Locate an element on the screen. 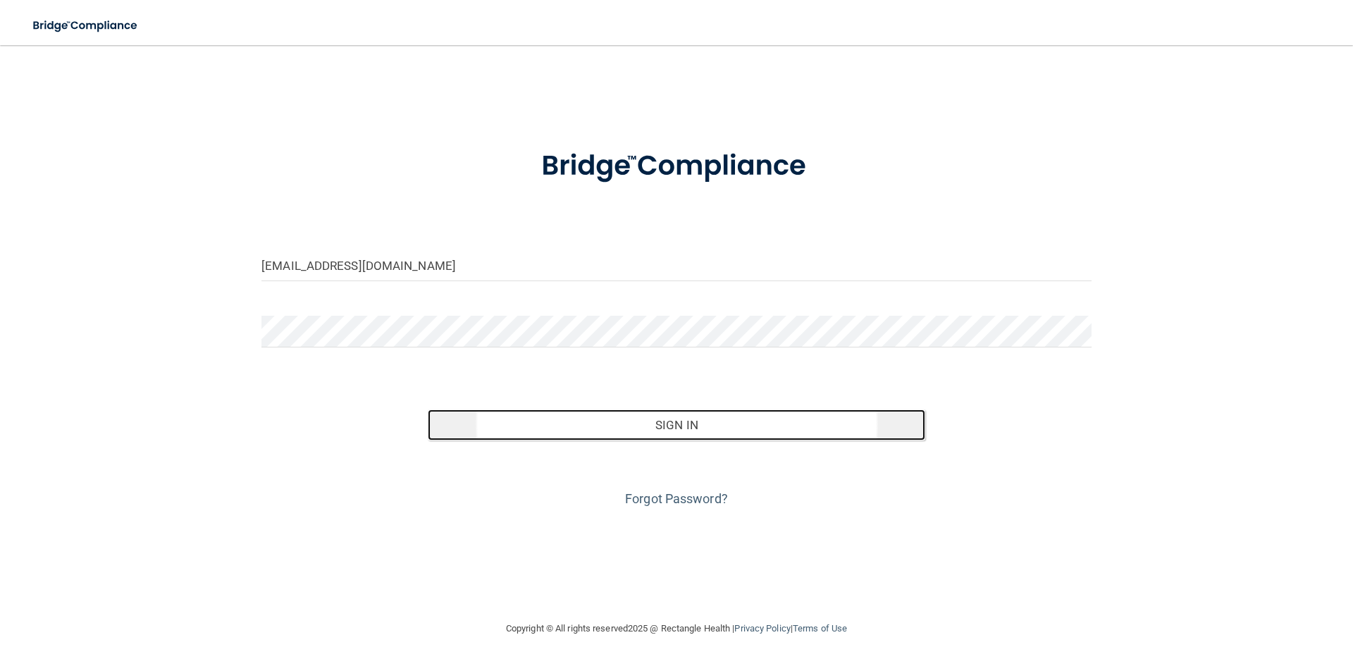  a: Terms of Use is located at coordinates (820, 628).